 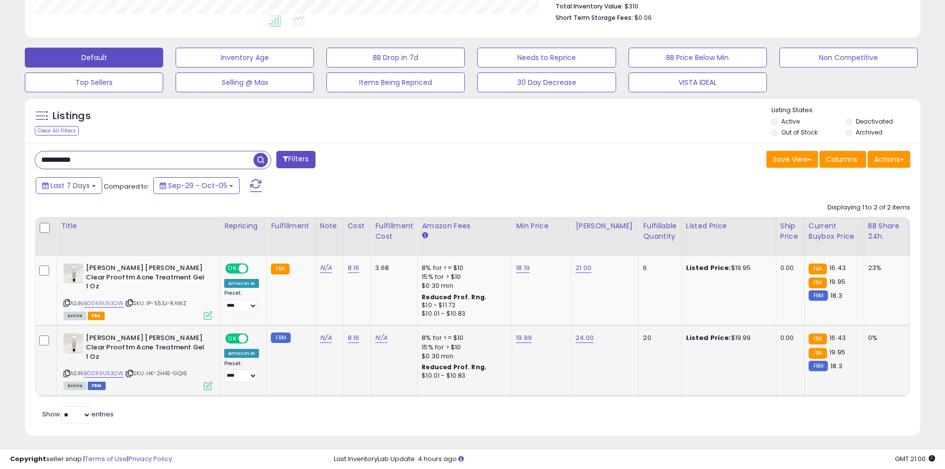 I want to click on button: Selling @ Max, so click(x=245, y=82).